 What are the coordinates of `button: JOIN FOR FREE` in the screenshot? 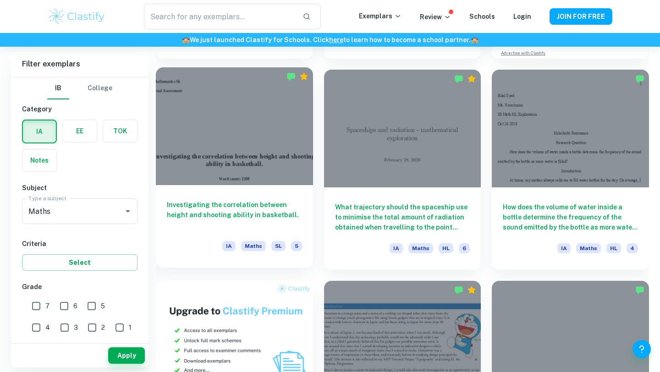 It's located at (580, 16).